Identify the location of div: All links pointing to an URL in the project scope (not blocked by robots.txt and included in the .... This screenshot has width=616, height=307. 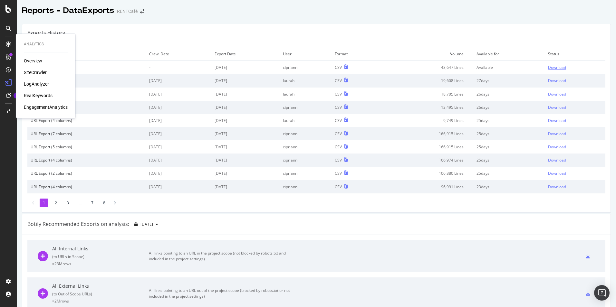
(221, 256).